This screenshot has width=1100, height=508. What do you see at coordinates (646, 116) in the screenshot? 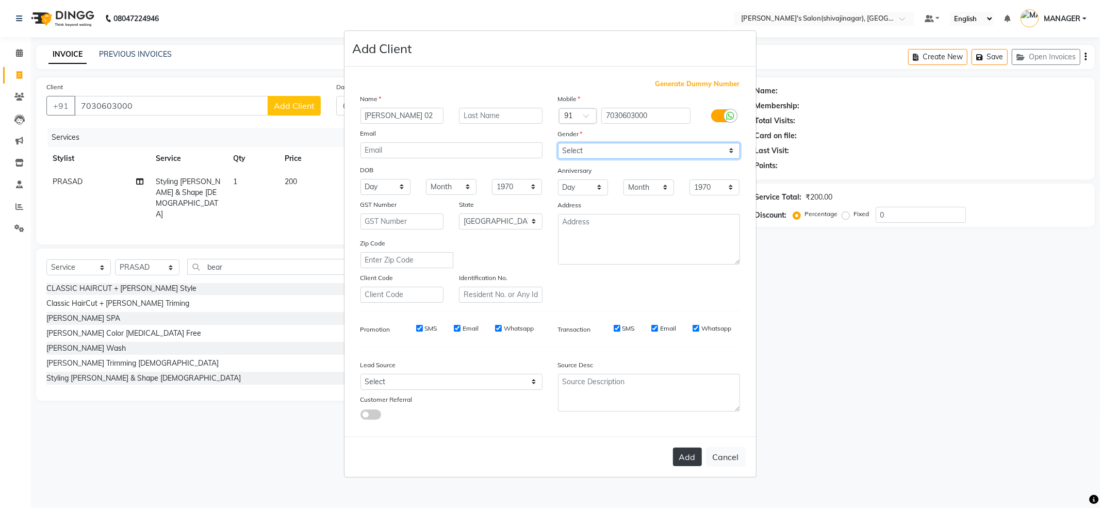
I see `input: Mobile` at bounding box center [646, 116].